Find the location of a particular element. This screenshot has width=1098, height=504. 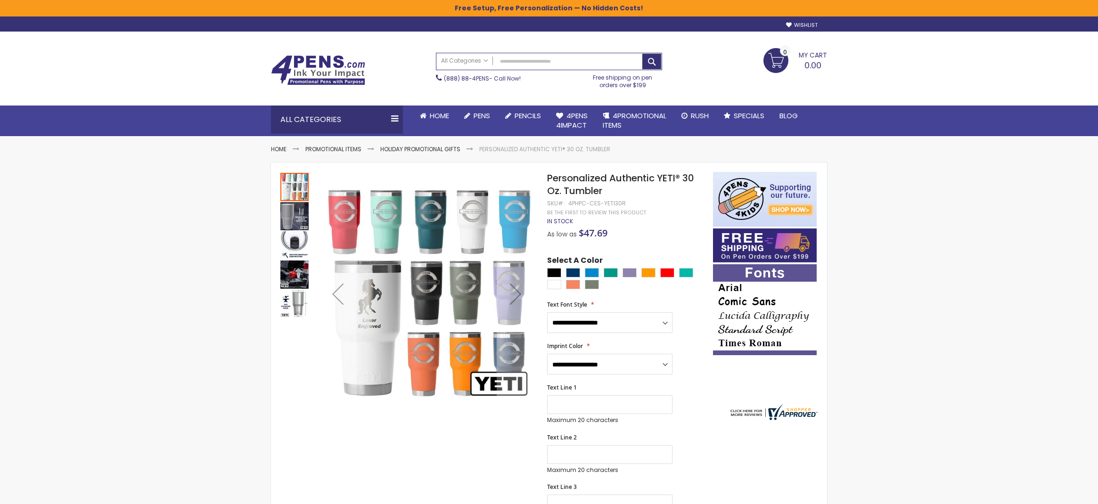

span: All Categories is located at coordinates (464, 61).